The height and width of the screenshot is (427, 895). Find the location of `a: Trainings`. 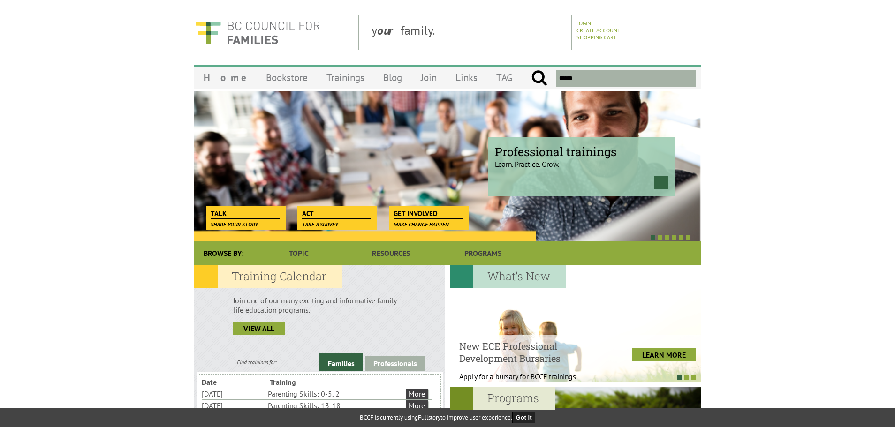

a: Trainings is located at coordinates (345, 77).